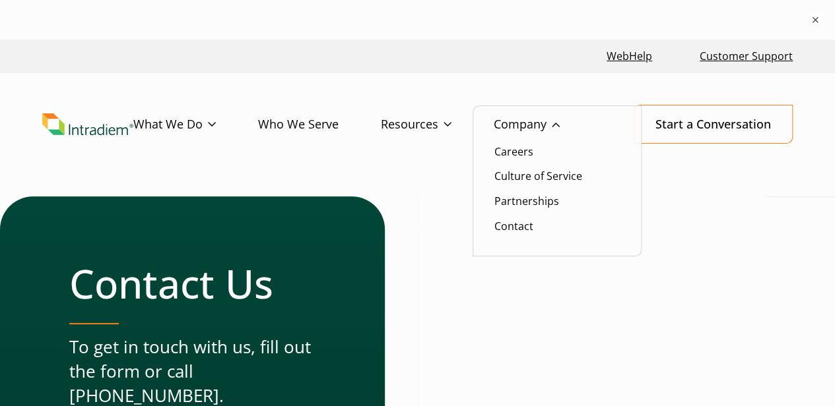  Describe the element at coordinates (513, 152) in the screenshot. I see `a: Careers` at that location.